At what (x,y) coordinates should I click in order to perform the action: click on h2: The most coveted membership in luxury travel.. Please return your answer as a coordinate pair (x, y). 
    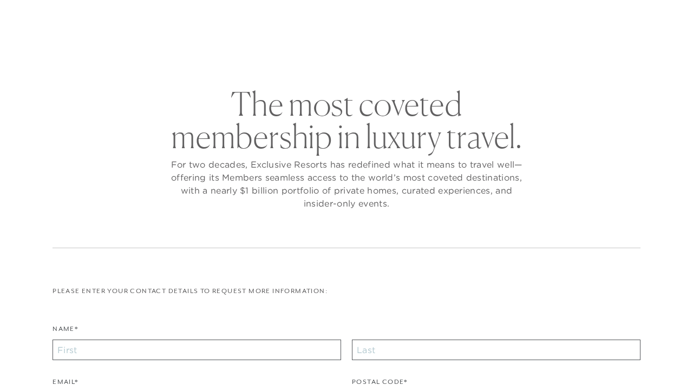
    Looking at the image, I should click on (346, 120).